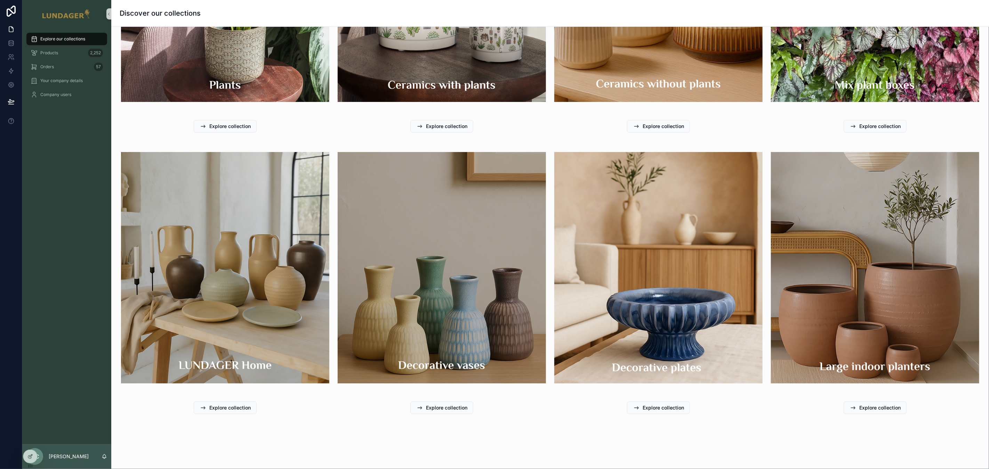  What do you see at coordinates (658, 268) in the screenshot?
I see `img: 33775-decorative-plates.png` at bounding box center [658, 268].